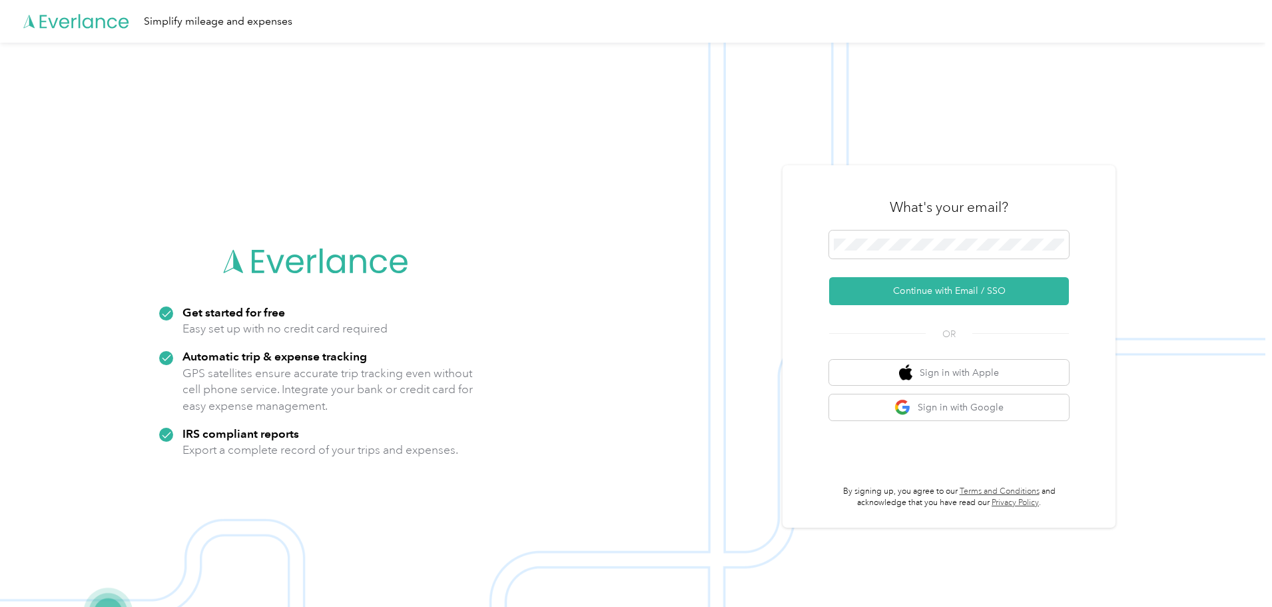  What do you see at coordinates (320, 450) in the screenshot?
I see `p: Export a complete record of your trips and expenses.` at bounding box center [320, 450].